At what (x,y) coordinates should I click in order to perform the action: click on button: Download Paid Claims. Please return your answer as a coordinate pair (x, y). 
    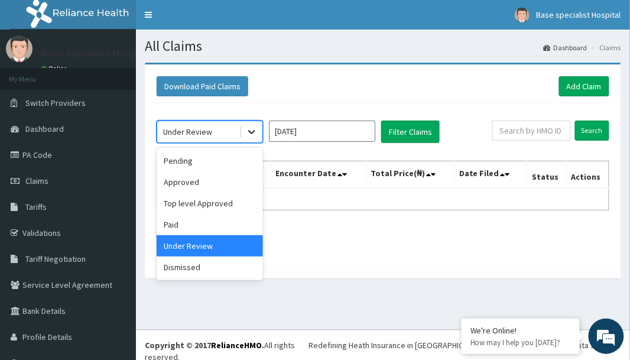
    Looking at the image, I should click on (202, 86).